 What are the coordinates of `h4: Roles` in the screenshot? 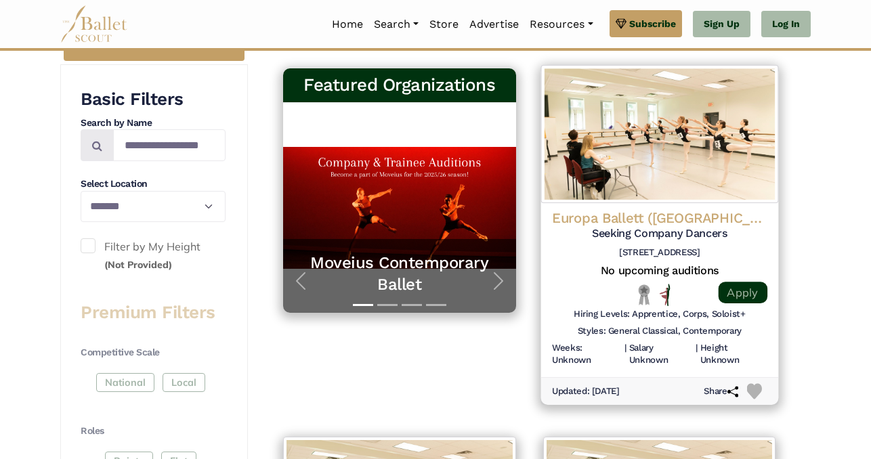 It's located at (153, 432).